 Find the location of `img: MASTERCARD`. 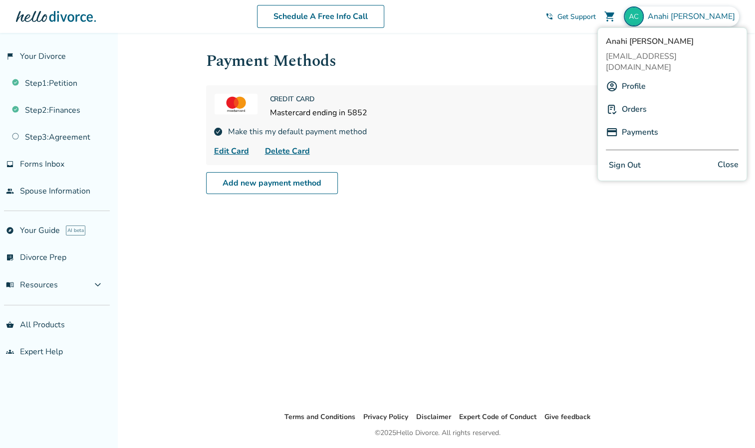

img: MASTERCARD is located at coordinates (236, 104).